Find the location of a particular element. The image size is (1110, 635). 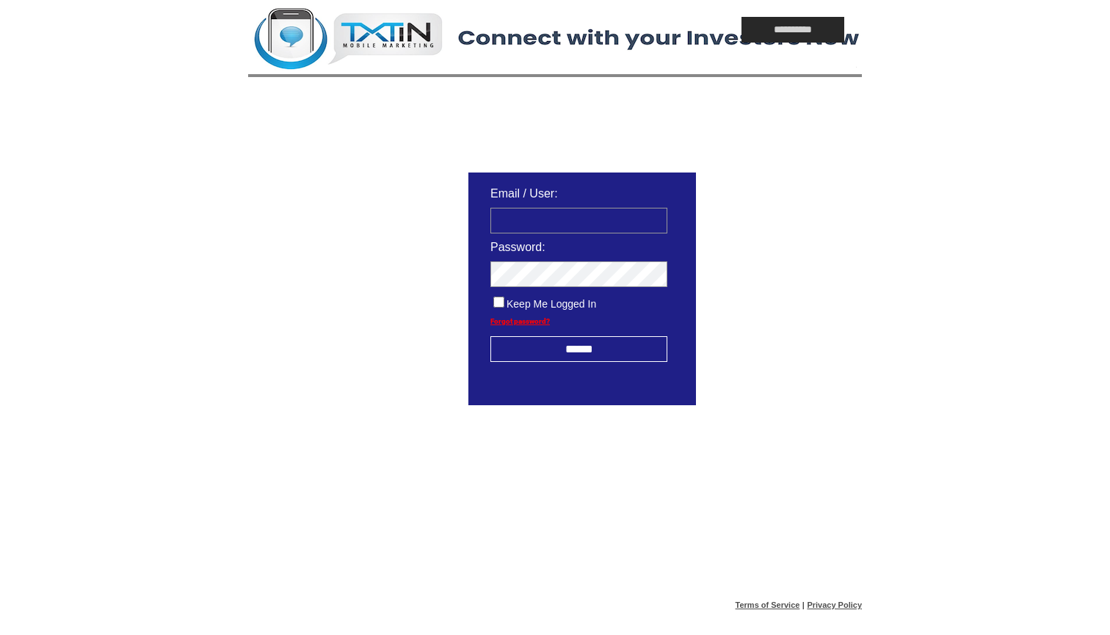

a: Forgot password? is located at coordinates (520, 321).